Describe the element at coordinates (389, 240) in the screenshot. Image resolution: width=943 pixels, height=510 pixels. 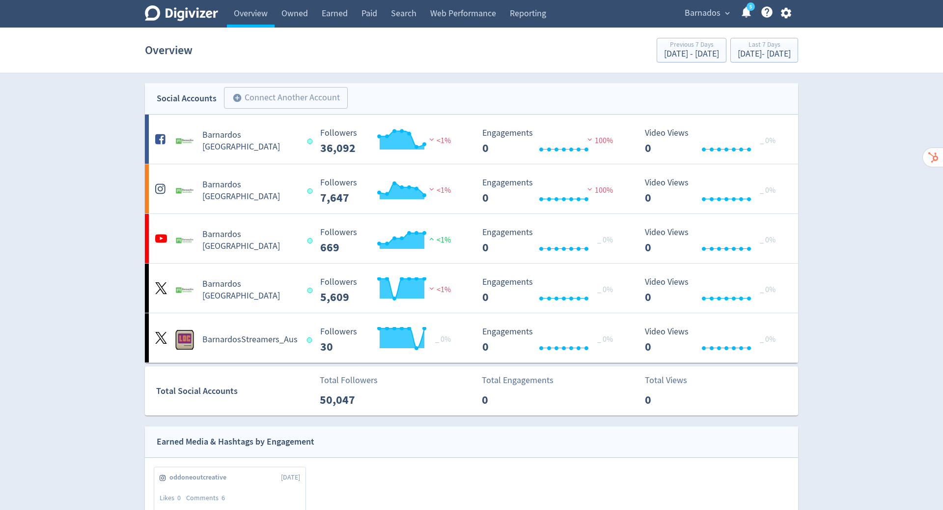
I see `svg: Followers 669` at that location.